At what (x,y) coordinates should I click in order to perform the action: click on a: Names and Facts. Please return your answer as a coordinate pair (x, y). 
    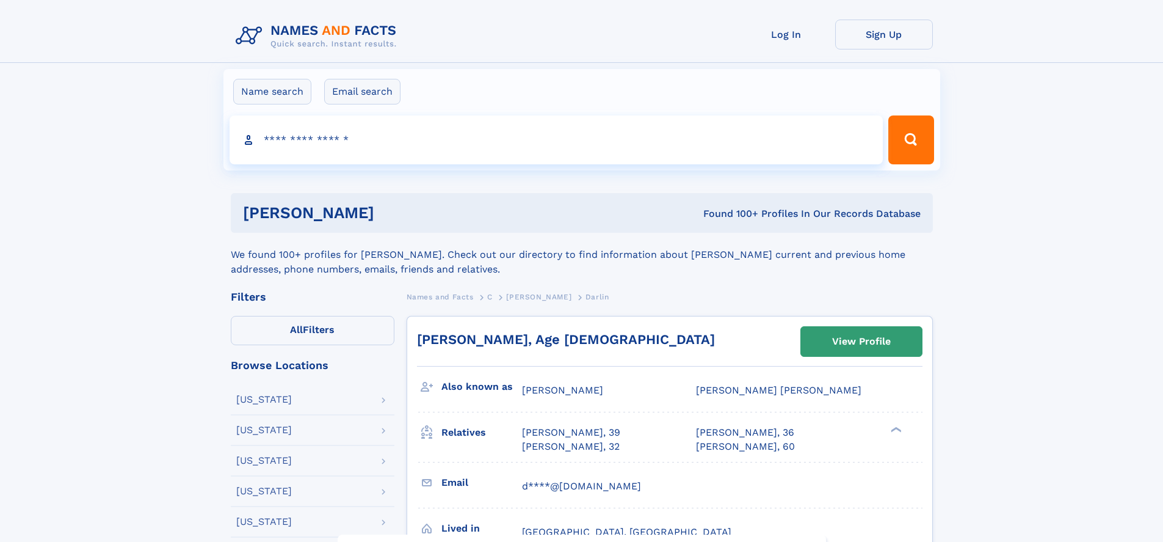
    Looking at the image, I should click on (440, 296).